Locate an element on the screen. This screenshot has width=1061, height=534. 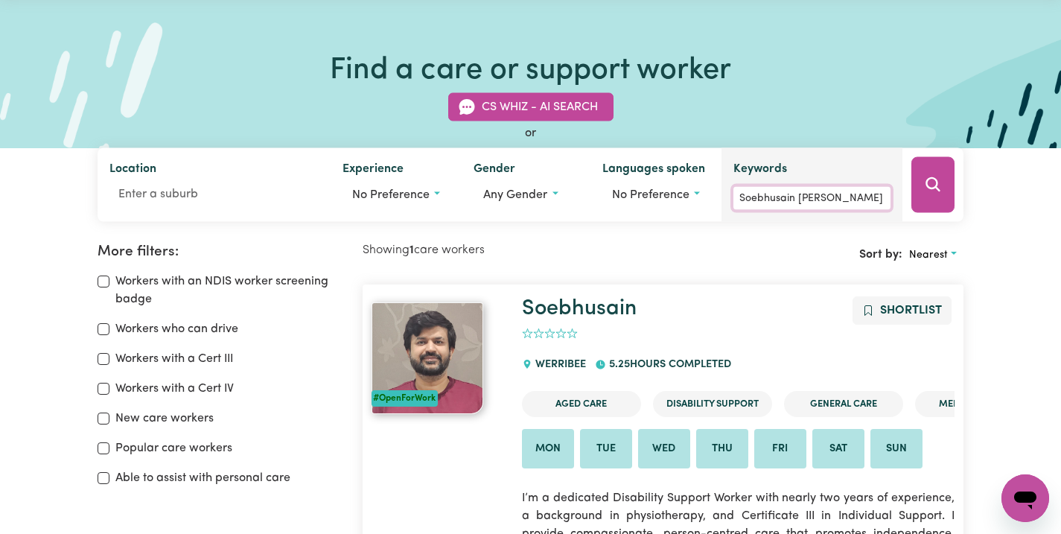
button: CS Whiz - AI Search is located at coordinates (531, 107).